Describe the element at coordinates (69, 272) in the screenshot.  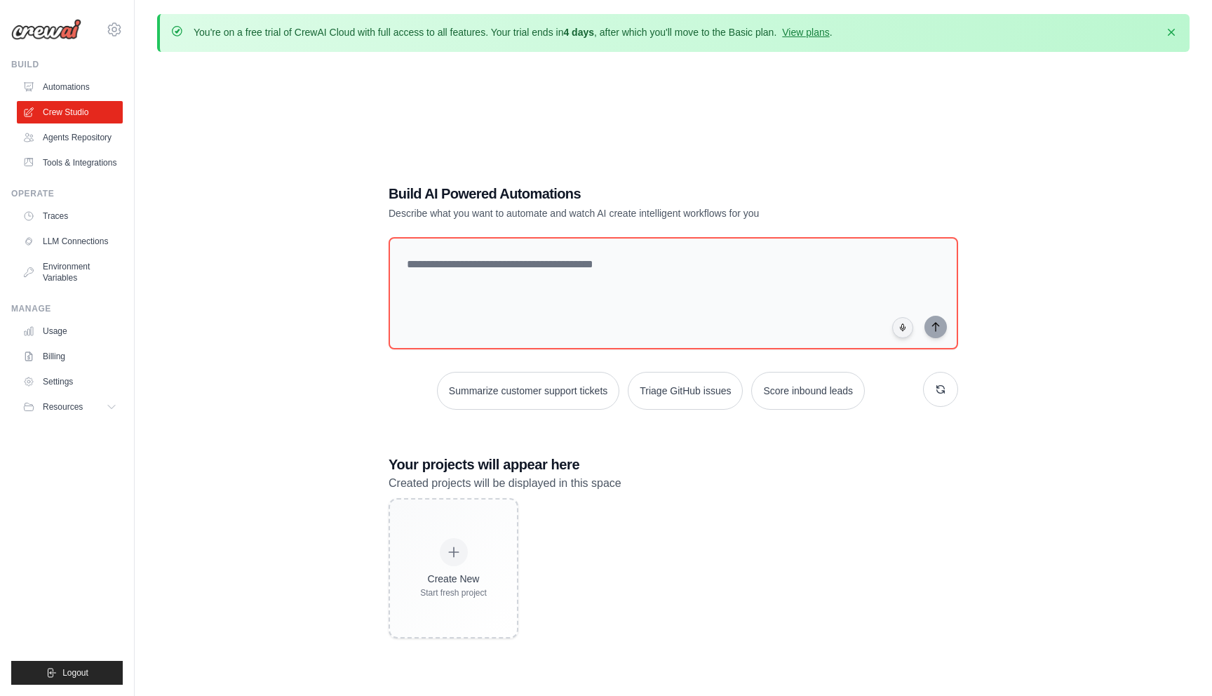
I see `a: Environment Variables` at that location.